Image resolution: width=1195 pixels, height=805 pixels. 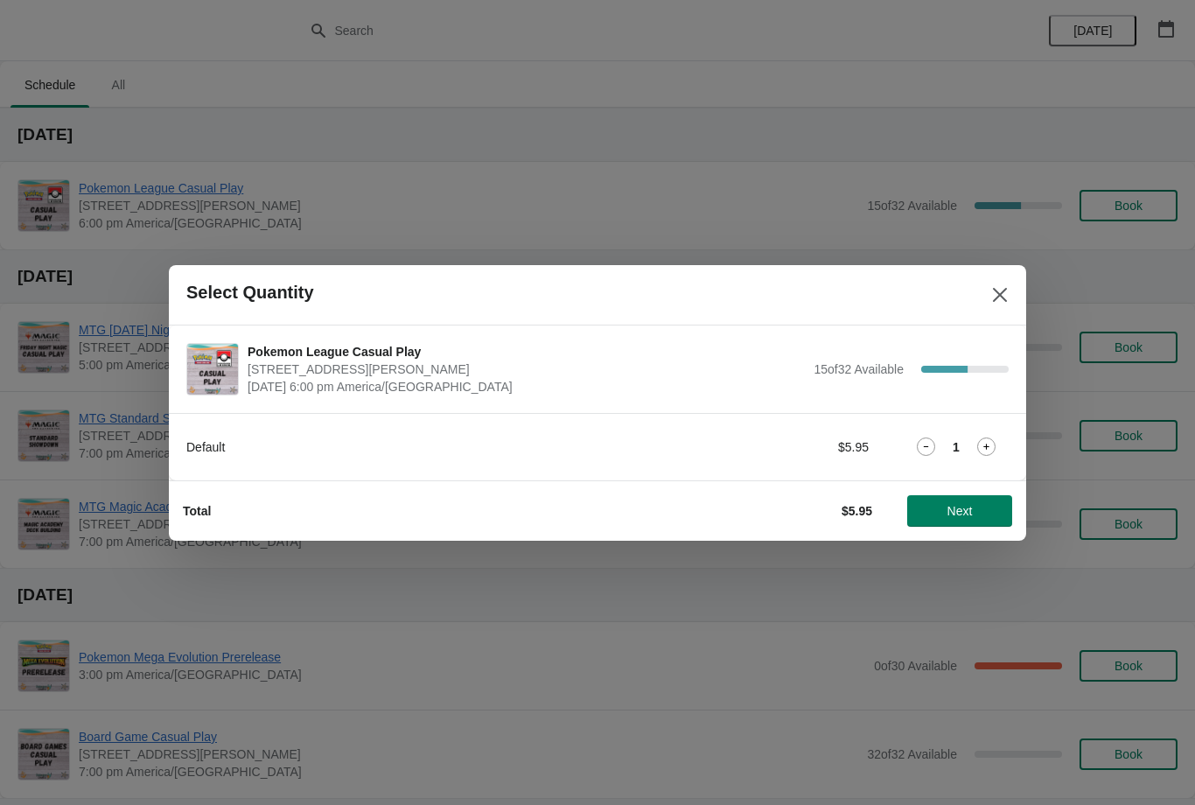 What do you see at coordinates (429, 447) in the screenshot?
I see `div: Default` at bounding box center [429, 447].